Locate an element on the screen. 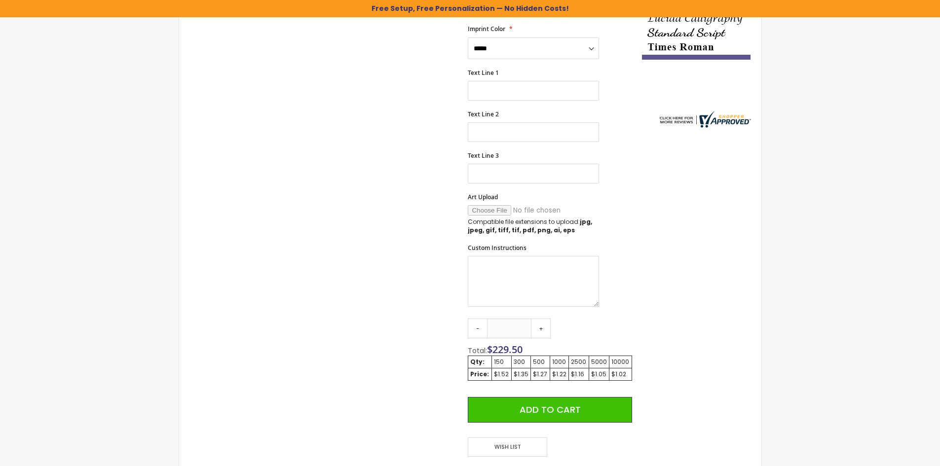 The width and height of the screenshot is (940, 466). p: Compatible file extensions to upload: is located at coordinates (534, 226).